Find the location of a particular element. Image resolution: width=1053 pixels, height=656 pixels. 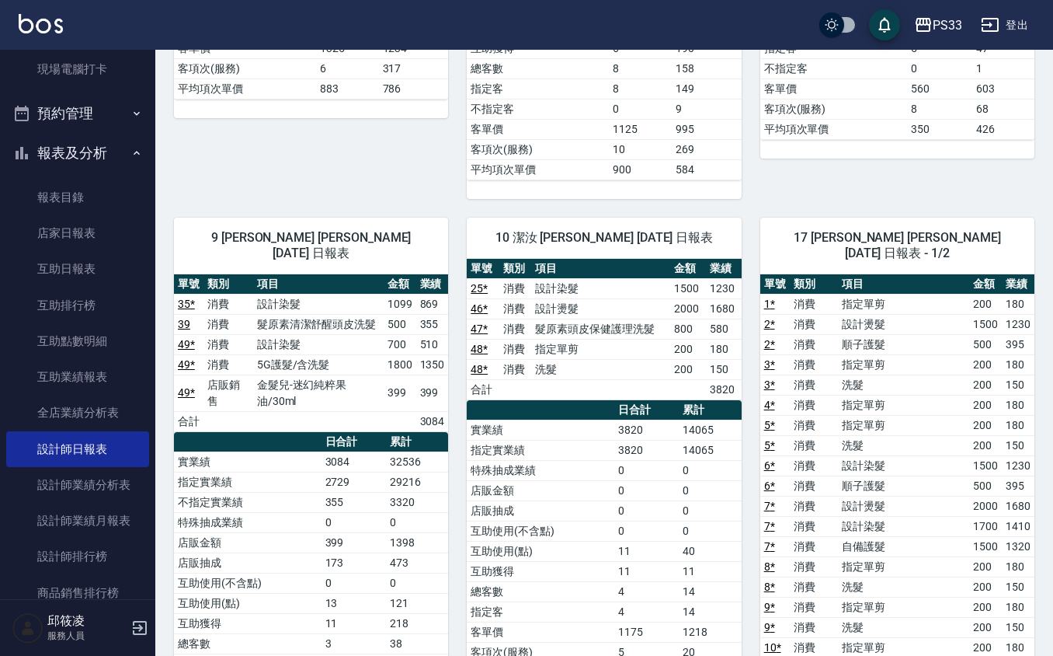

td: 355 is located at coordinates (354, 502).